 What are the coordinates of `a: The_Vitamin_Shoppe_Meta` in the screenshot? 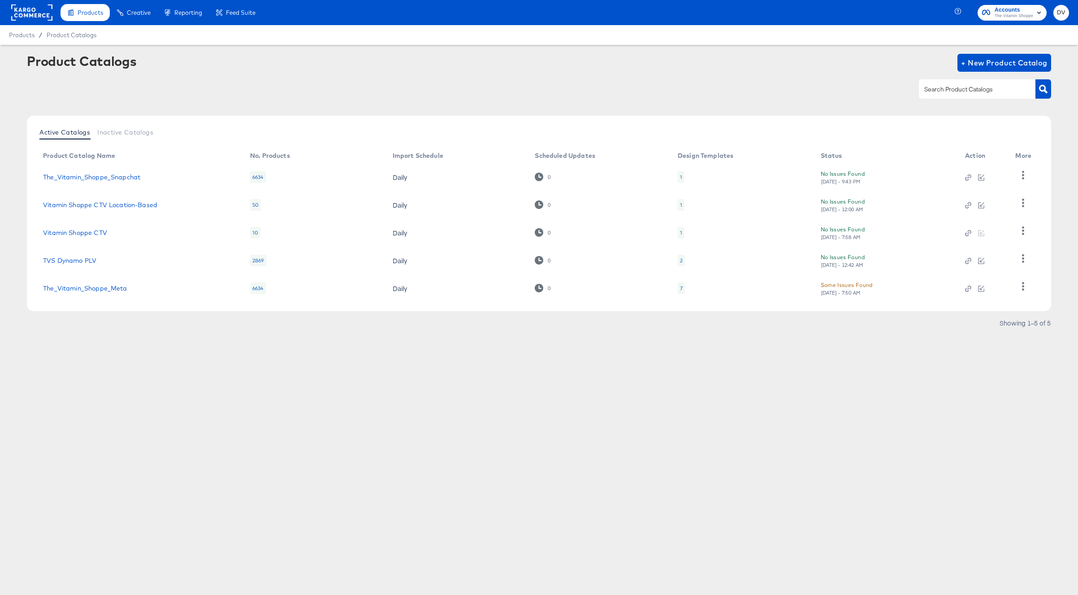 It's located at (85, 288).